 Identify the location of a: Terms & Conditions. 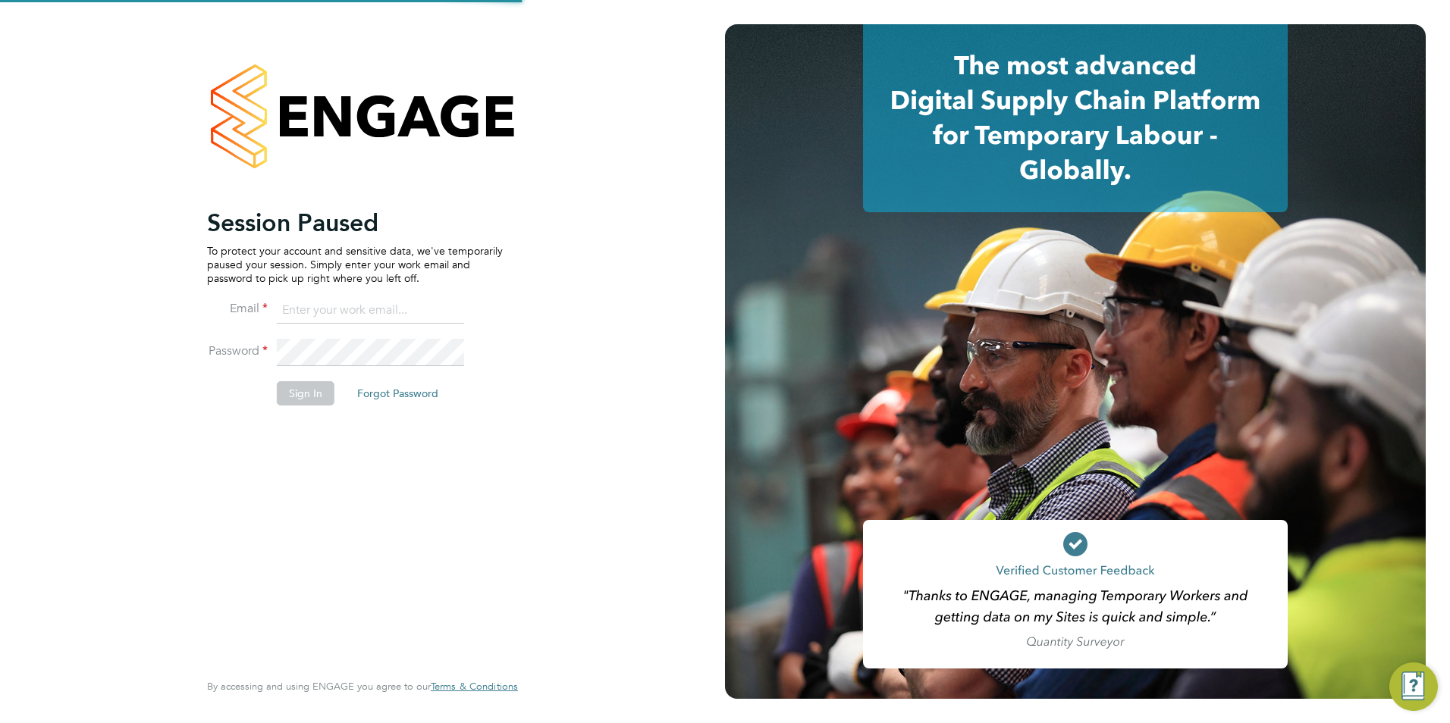
(474, 687).